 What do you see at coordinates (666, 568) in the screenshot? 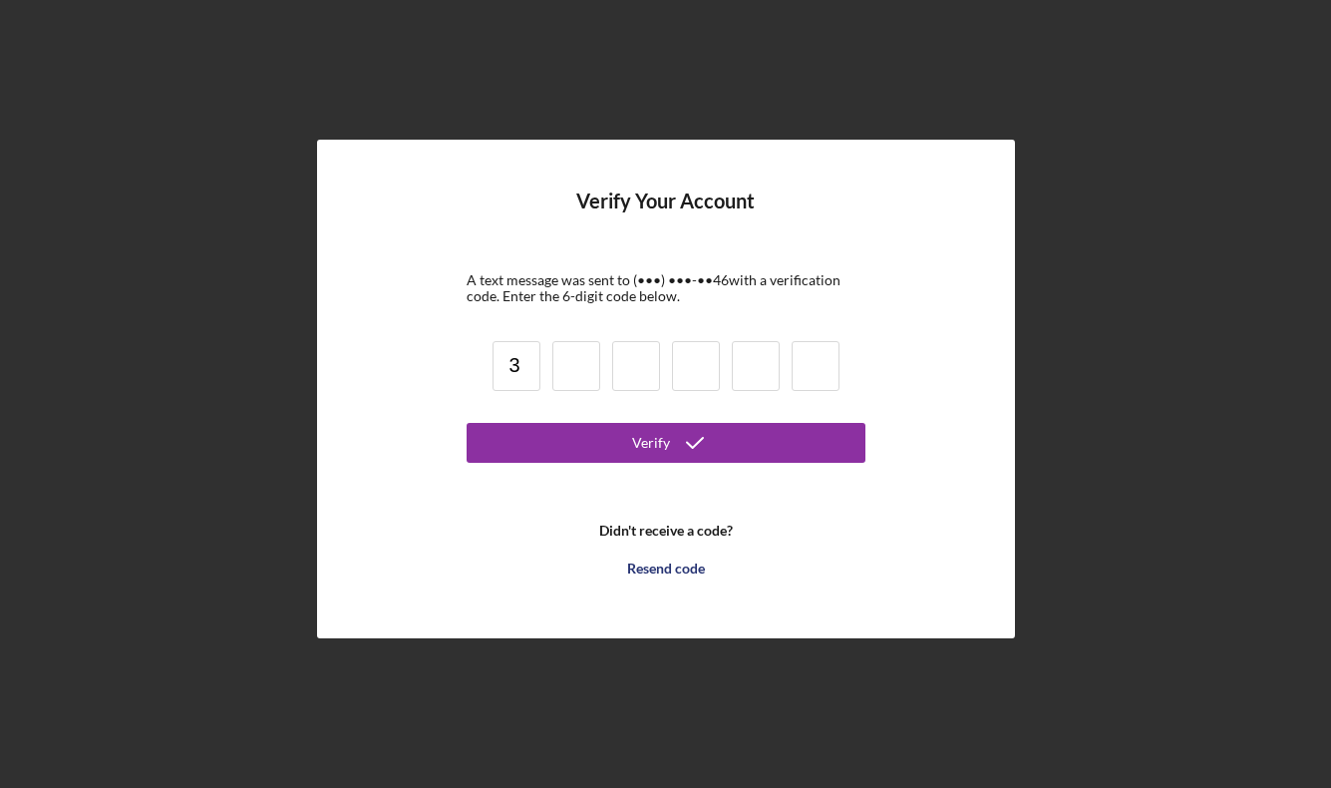
I see `div: Resend code` at bounding box center [666, 568].